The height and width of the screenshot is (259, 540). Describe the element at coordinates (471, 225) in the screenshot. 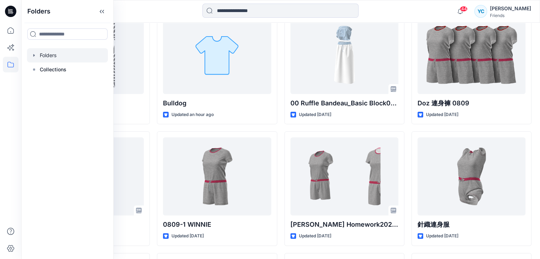

I see `p: 針織連身服` at that location.